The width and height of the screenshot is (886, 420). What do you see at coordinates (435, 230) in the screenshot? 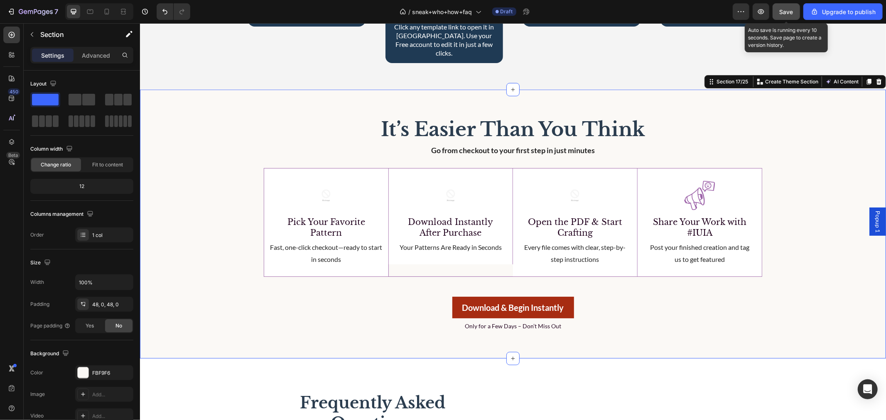
I see `p: Every file comes with clear, step-by-step instructions` at bounding box center [435, 230].